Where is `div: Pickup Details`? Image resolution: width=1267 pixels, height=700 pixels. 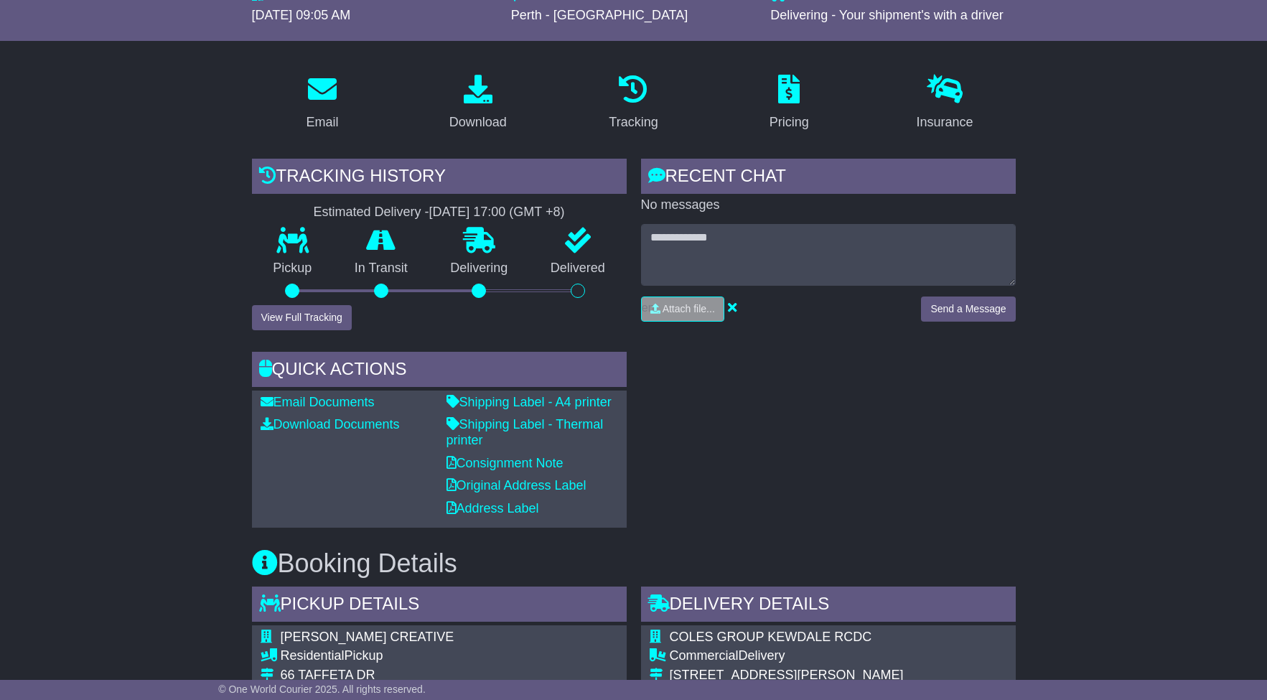
div: Pickup Details is located at coordinates (439, 606).